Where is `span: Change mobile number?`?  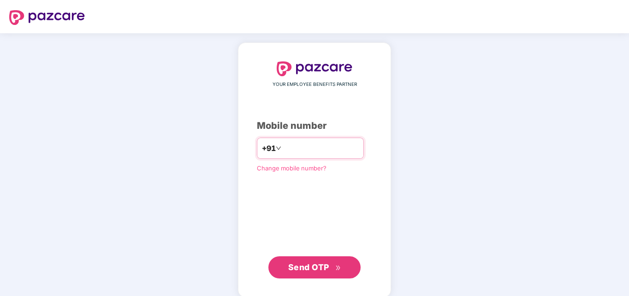 span: Change mobile number? is located at coordinates (291, 168).